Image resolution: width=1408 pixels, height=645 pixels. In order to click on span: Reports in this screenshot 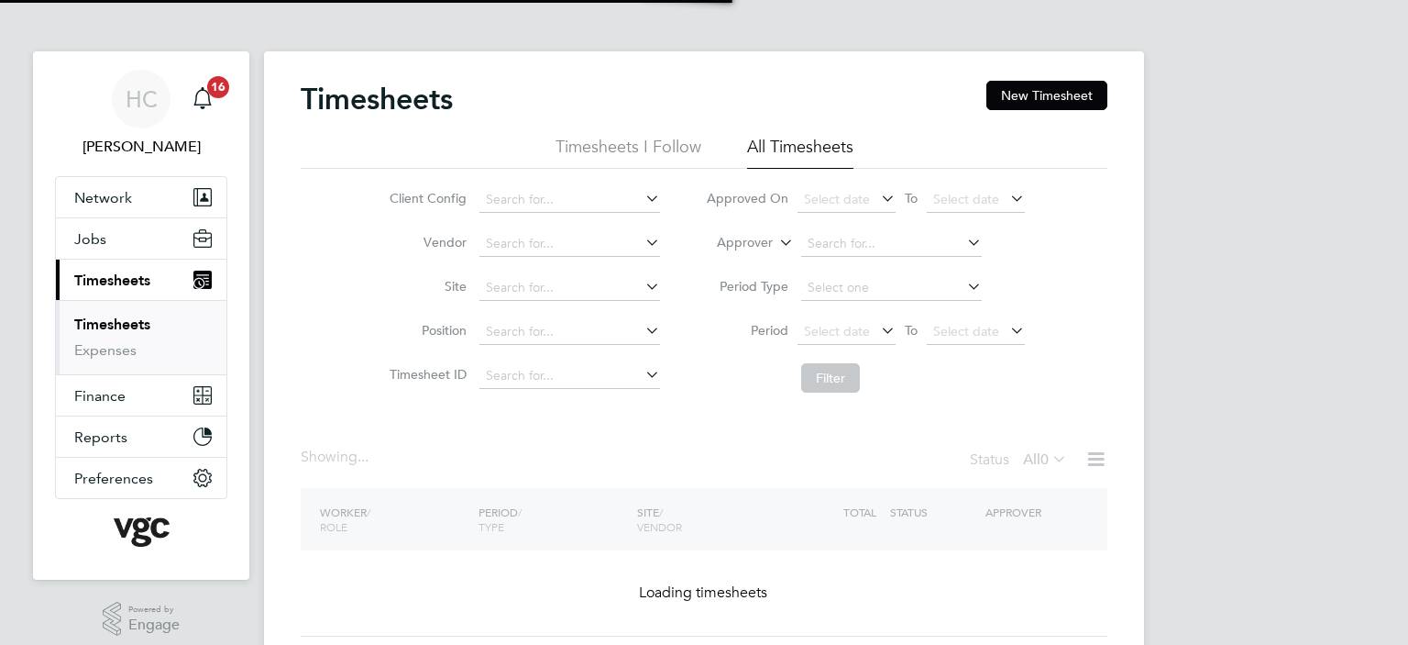, I will do `click(101, 436)`.